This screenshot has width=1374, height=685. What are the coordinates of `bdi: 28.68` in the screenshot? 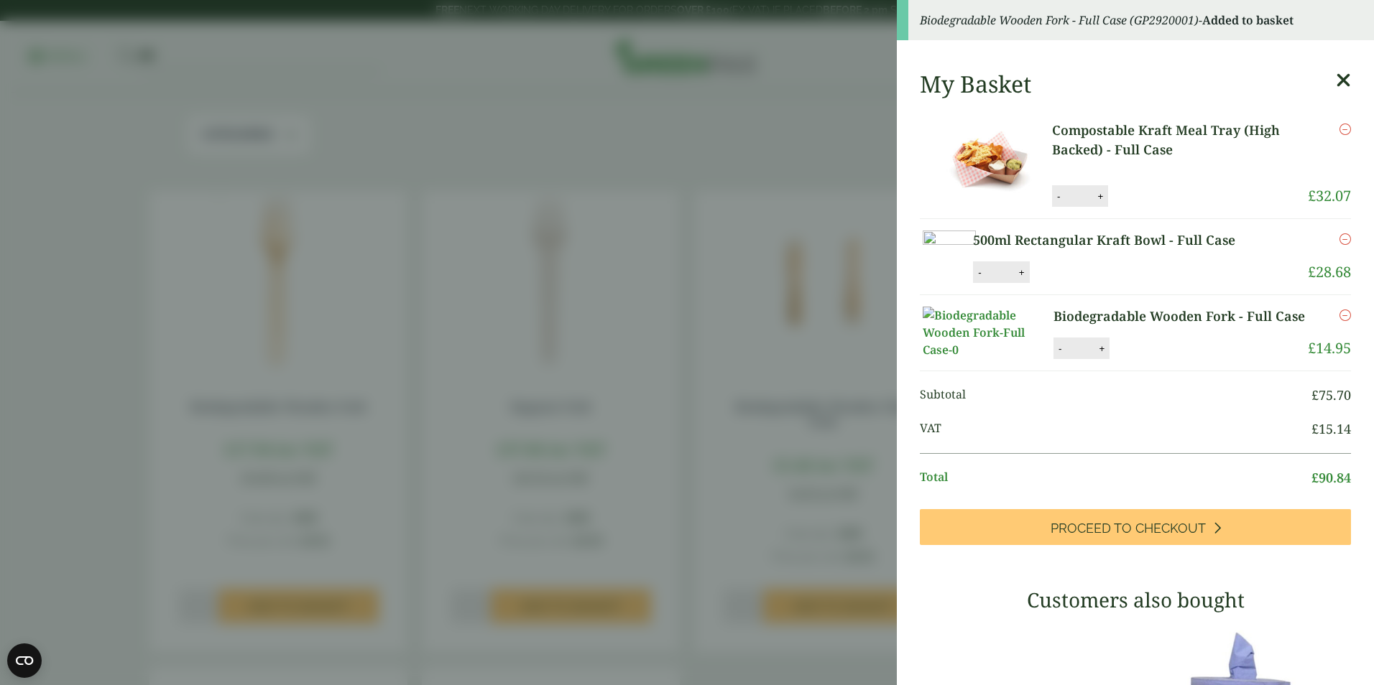 It's located at (1329, 272).